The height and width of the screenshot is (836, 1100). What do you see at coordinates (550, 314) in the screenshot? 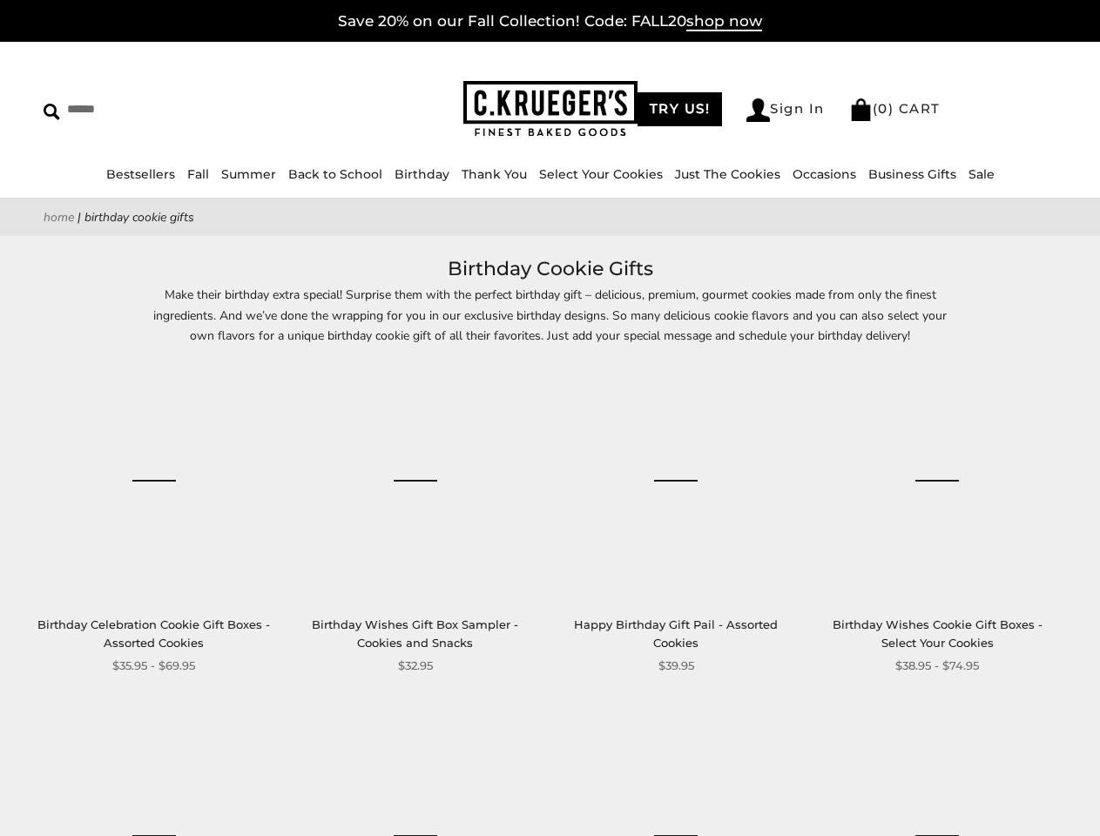
I see `p: Make their birthday extra special! Surprise them with the perfect birthday gift – delicious, prem...` at bounding box center [550, 314].